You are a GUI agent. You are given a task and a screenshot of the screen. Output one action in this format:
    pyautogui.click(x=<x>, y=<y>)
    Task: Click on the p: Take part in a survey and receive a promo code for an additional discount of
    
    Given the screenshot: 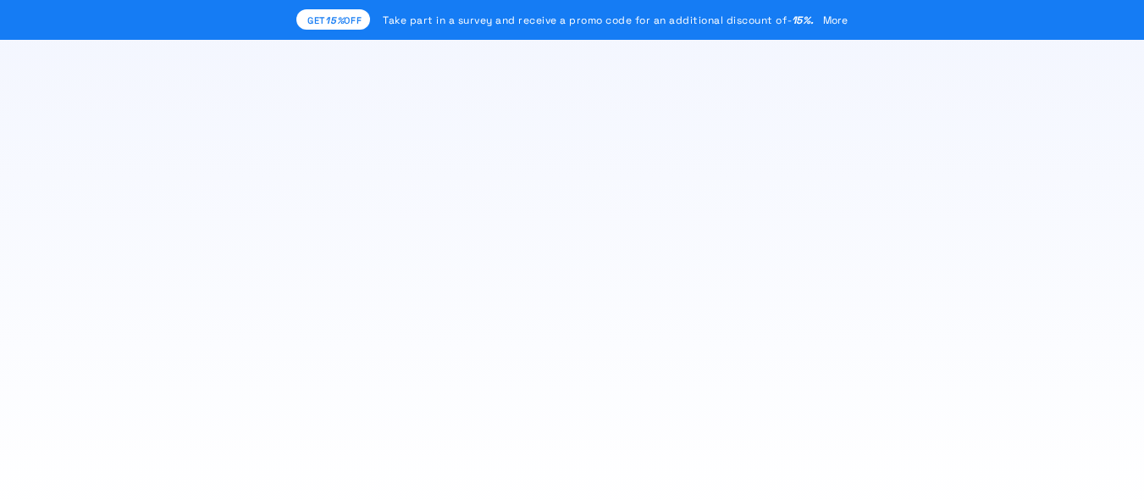 What is the action you would take?
    pyautogui.click(x=599, y=20)
    